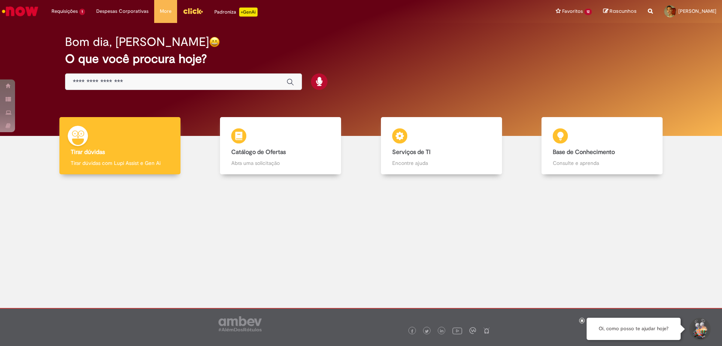  What do you see at coordinates (281, 163) in the screenshot?
I see `p: Abra uma solicitação` at bounding box center [281, 163].